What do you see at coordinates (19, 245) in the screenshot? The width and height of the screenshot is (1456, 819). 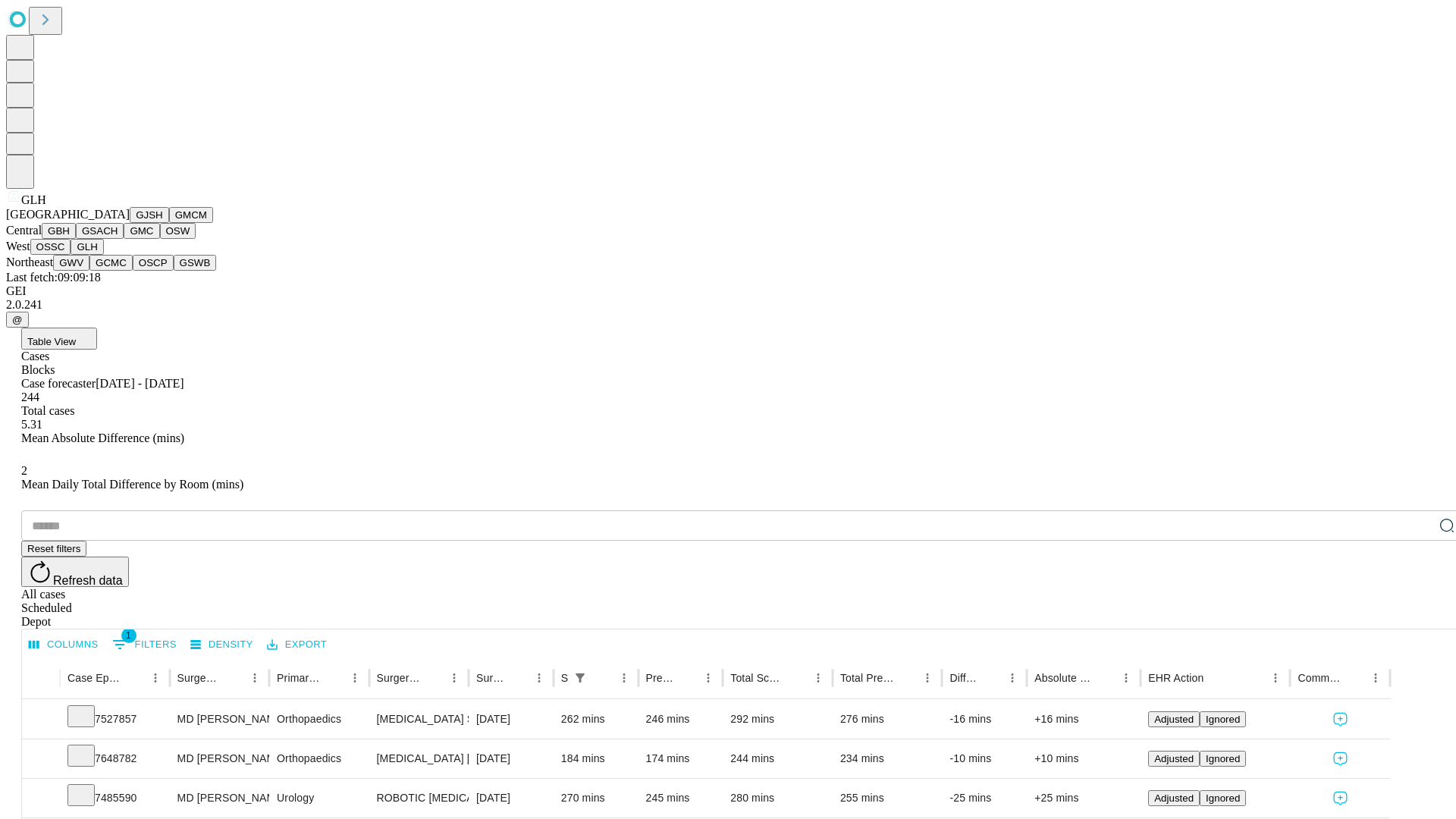 I see `span: West` at bounding box center [19, 245].